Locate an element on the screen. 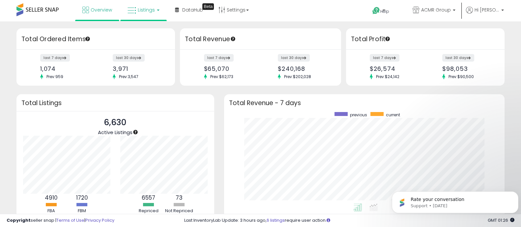  img: Profile image for Support is located at coordinates (13, 25).